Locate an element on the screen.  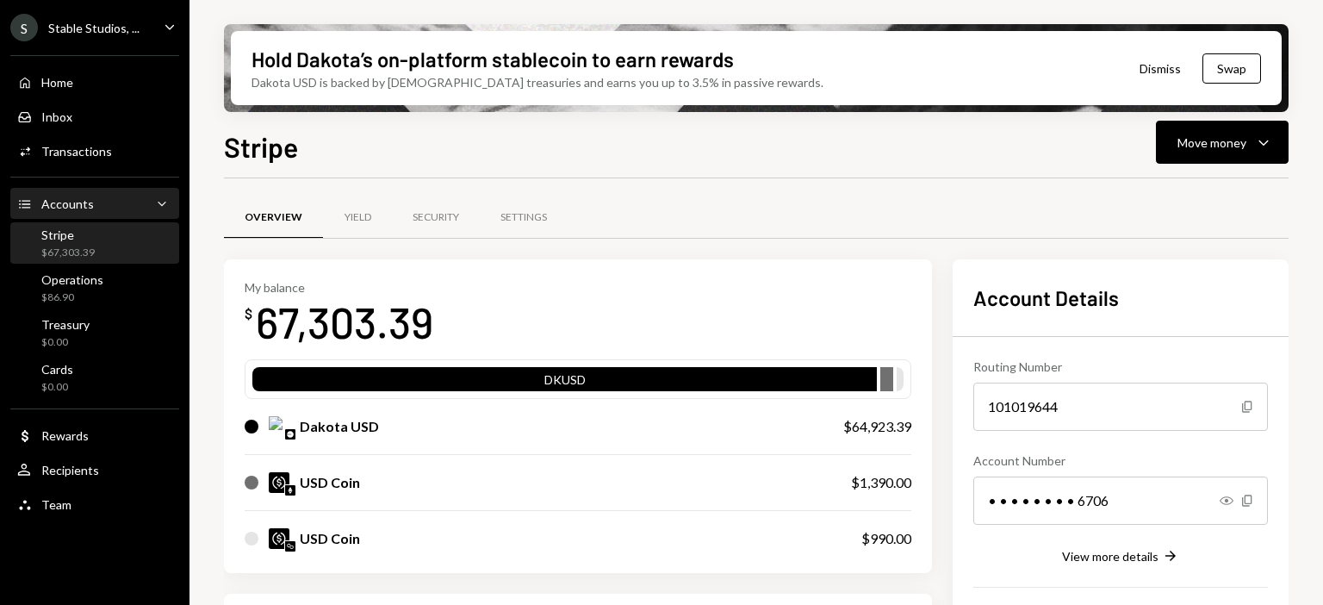
div: Team is located at coordinates (56, 504).